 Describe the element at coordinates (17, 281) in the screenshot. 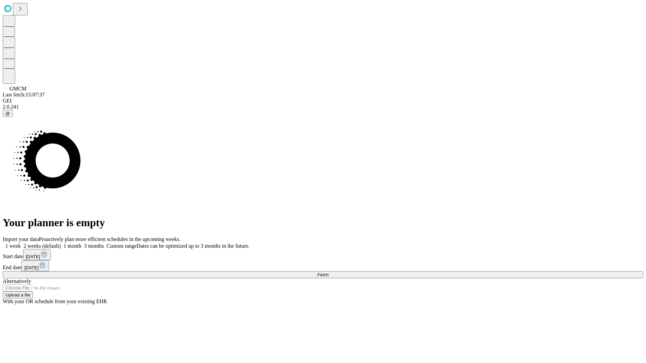

I see `span: Alternatively` at that location.